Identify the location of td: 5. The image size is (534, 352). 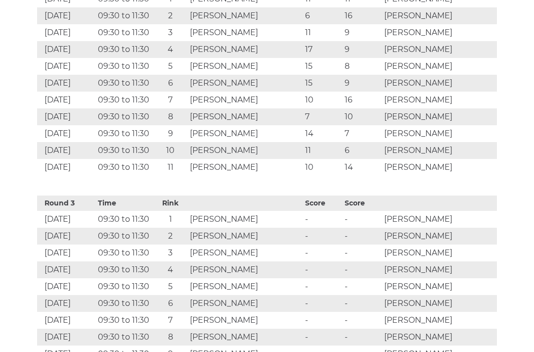
(171, 286).